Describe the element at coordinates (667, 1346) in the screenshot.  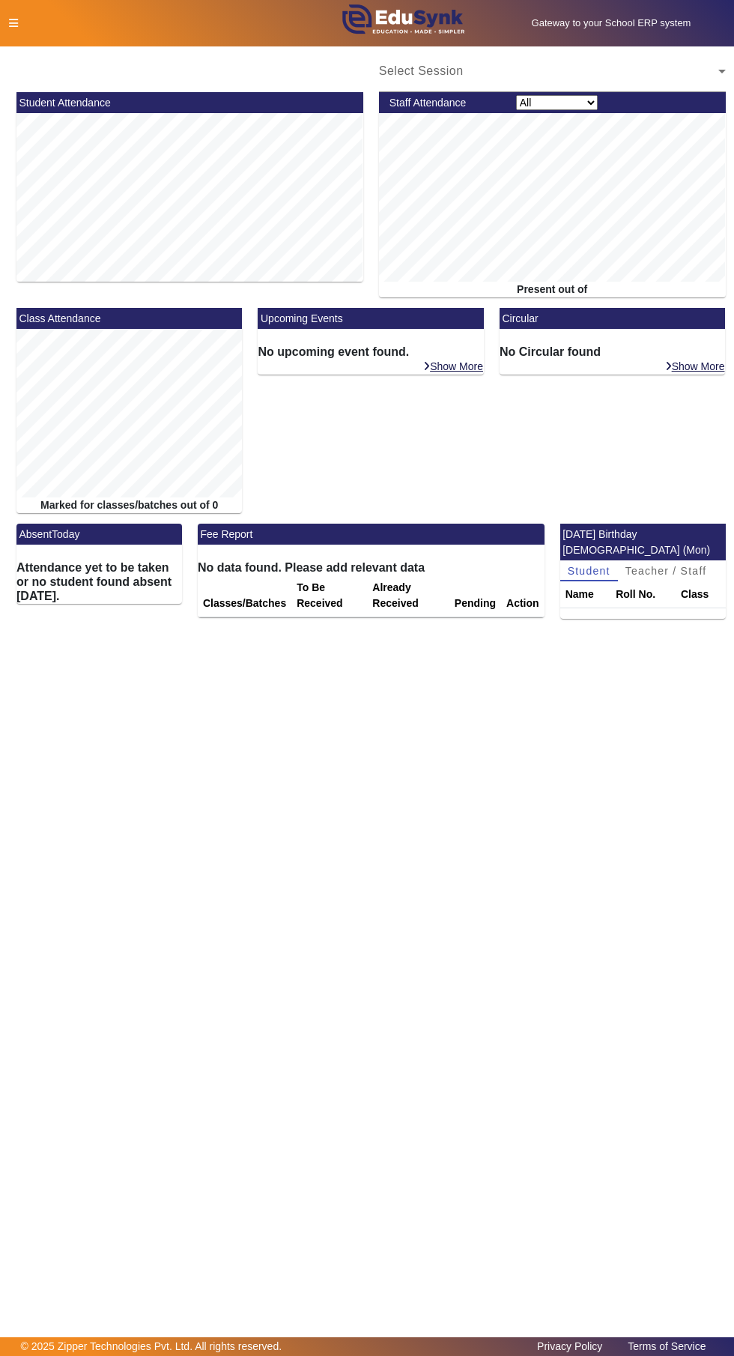
I see `a: Terms of Service` at that location.